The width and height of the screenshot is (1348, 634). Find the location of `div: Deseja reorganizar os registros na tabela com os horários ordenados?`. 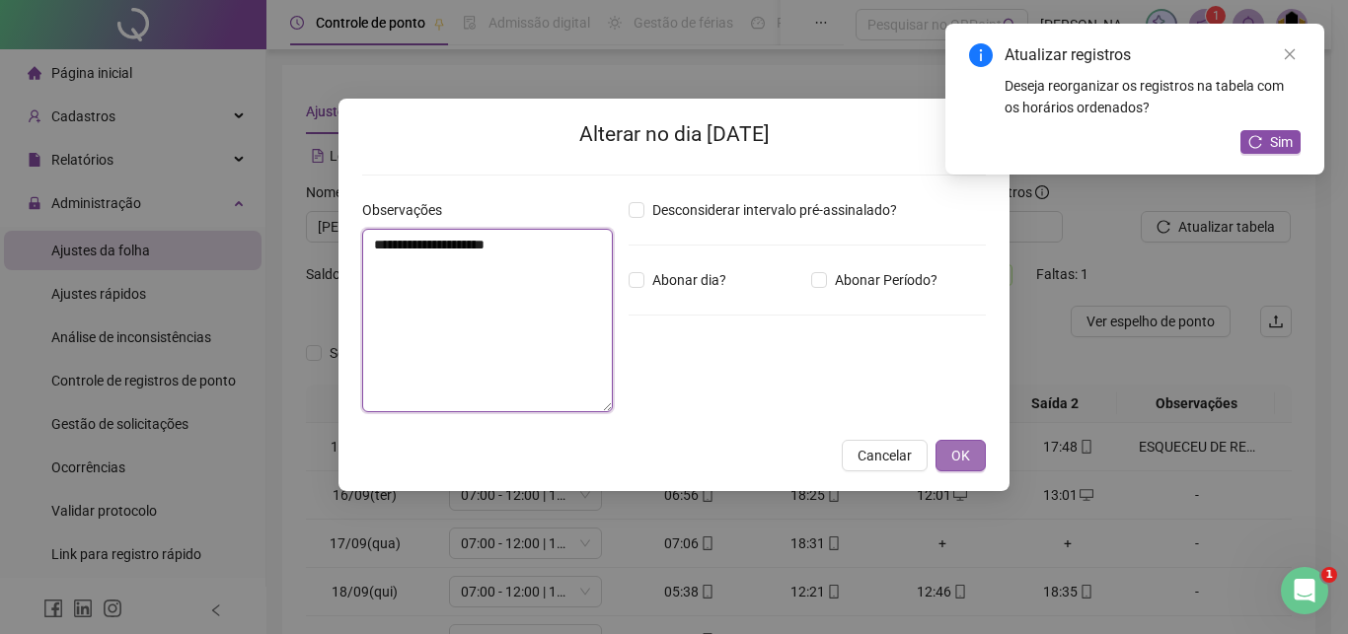

div: Deseja reorganizar os registros na tabela com os horários ordenados? is located at coordinates (1152, 97).